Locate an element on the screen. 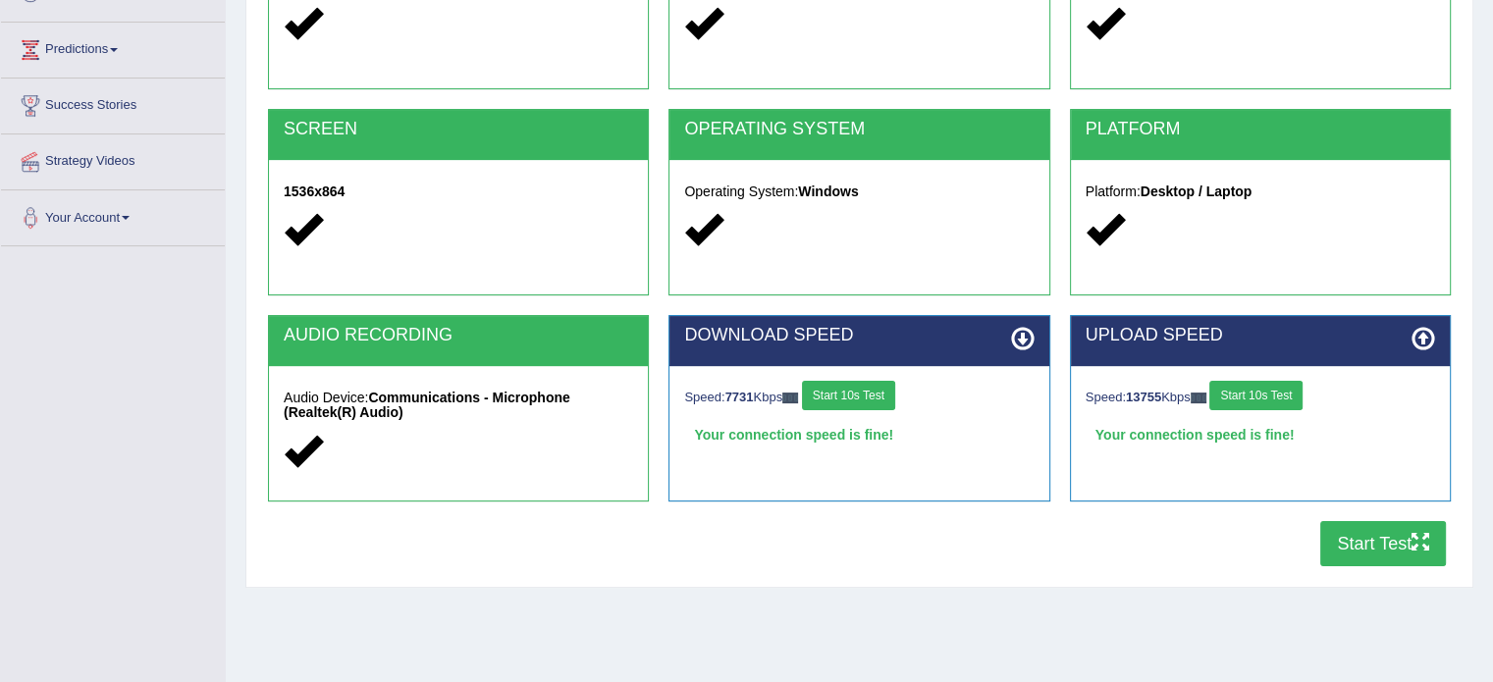  h2: PLATFORM is located at coordinates (1260, 130).